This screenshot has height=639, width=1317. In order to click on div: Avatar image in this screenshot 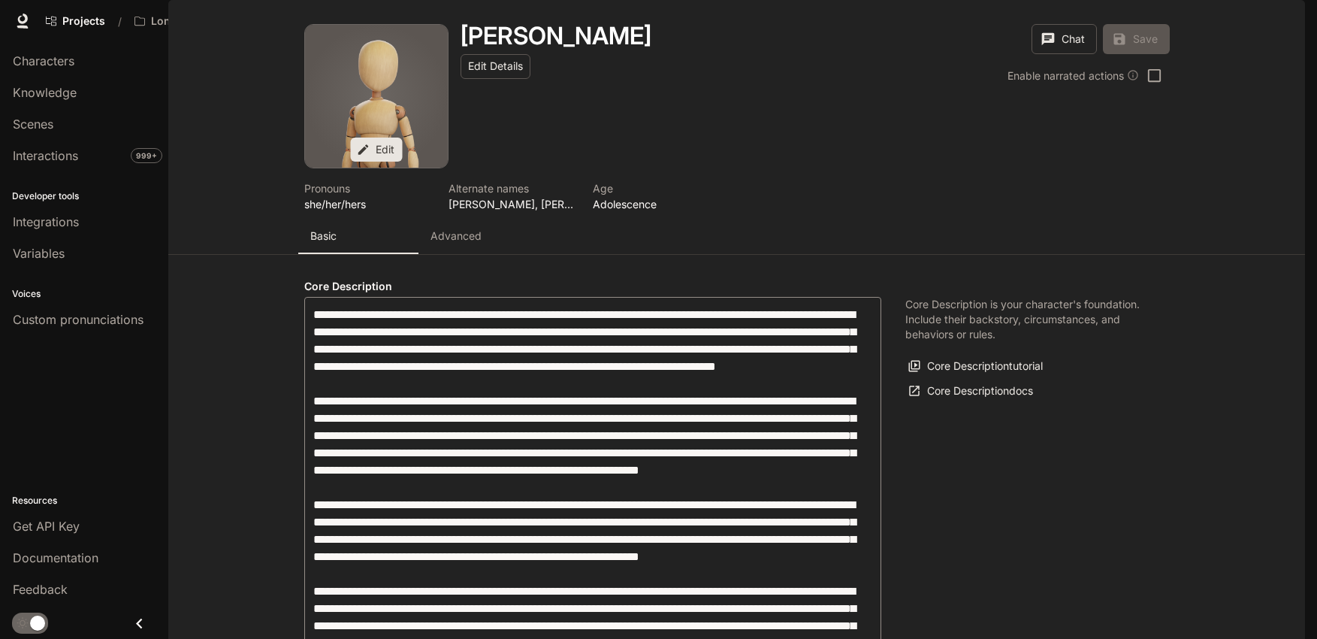, I will do `click(376, 96)`.